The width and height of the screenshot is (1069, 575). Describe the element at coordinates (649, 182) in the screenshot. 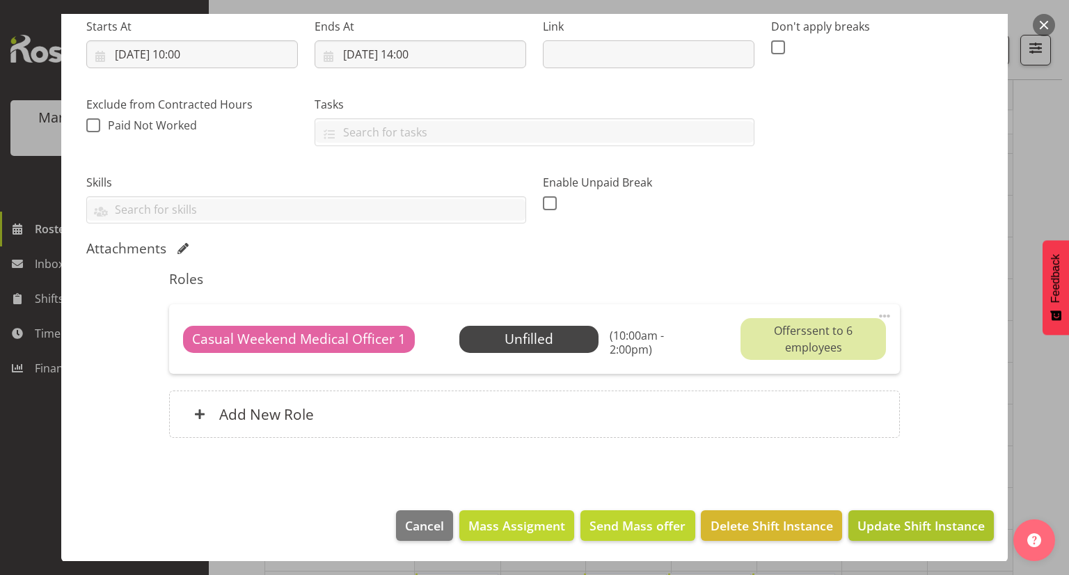

I see `label: Enable Unpaid Break` at that location.